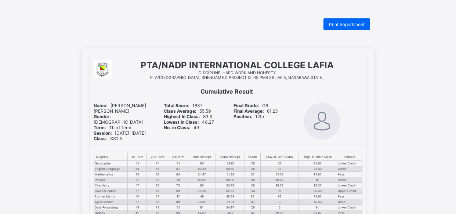 This screenshot has height=214, width=456. Describe the element at coordinates (279, 191) in the screenshot. I see `td: 19` at that location.